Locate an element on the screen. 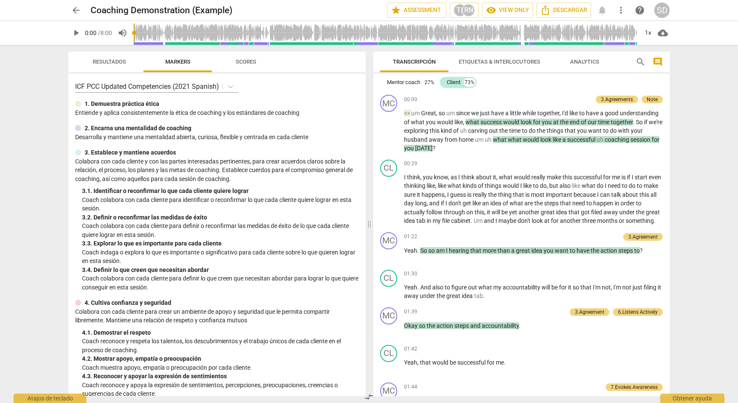  span: help is located at coordinates (640, 10).